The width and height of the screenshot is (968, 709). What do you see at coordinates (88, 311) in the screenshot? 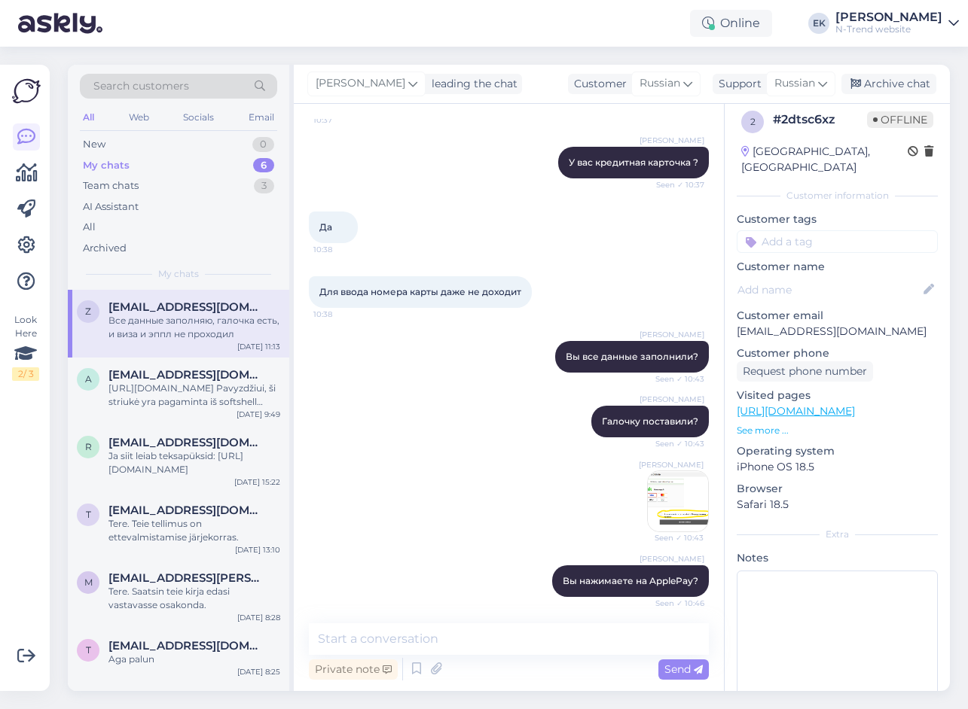
I see `span: z` at bounding box center [88, 311].